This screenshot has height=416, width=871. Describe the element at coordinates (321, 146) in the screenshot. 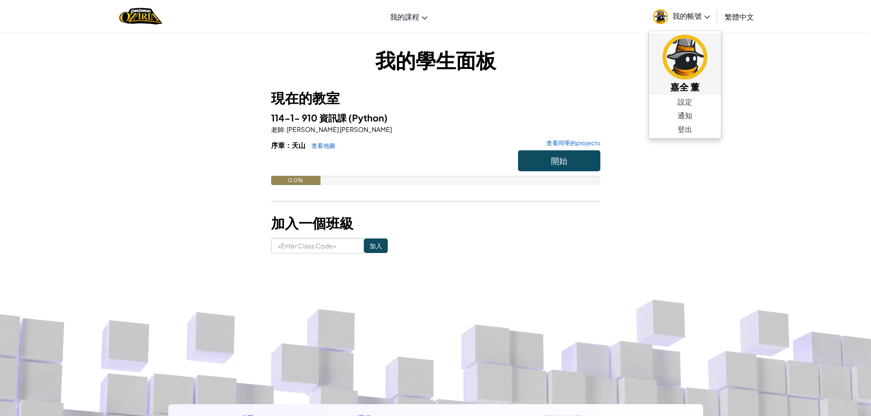

I see `a: 查看地圖` at that location.